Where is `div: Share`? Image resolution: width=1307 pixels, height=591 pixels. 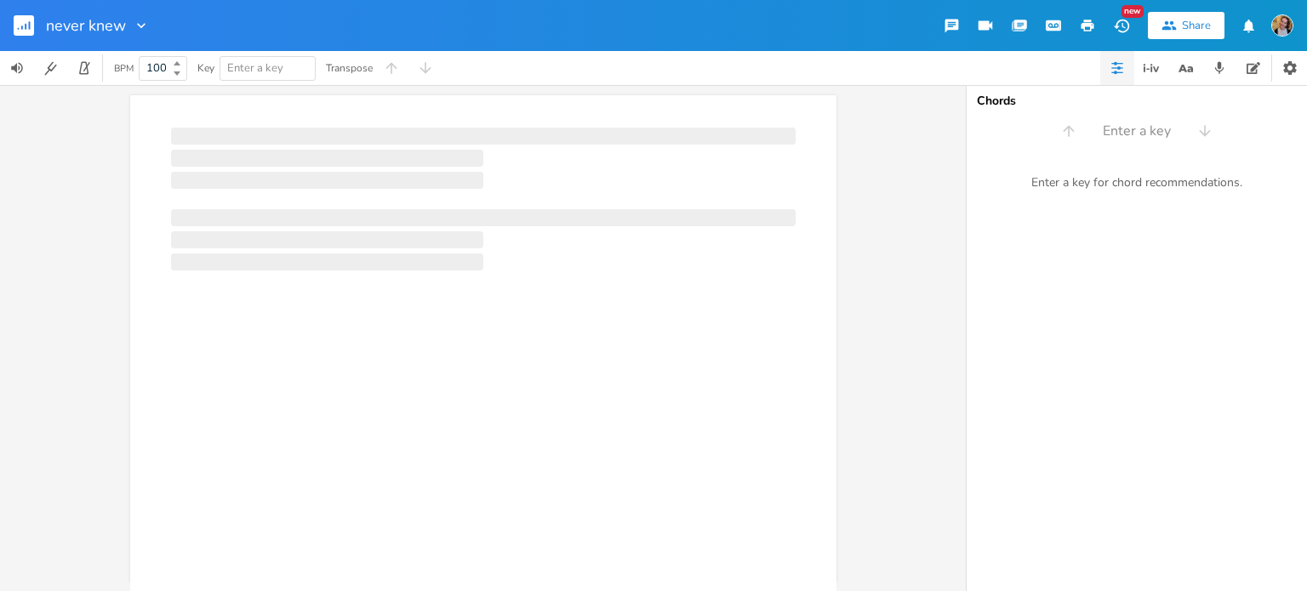 div: Share is located at coordinates (1196, 26).